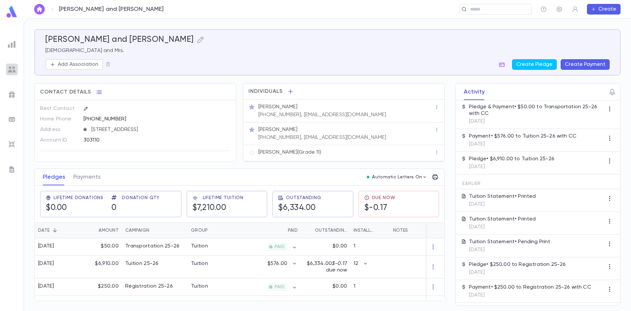 The image size is (631, 311). I want to click on span: Outstanding, so click(303, 198).